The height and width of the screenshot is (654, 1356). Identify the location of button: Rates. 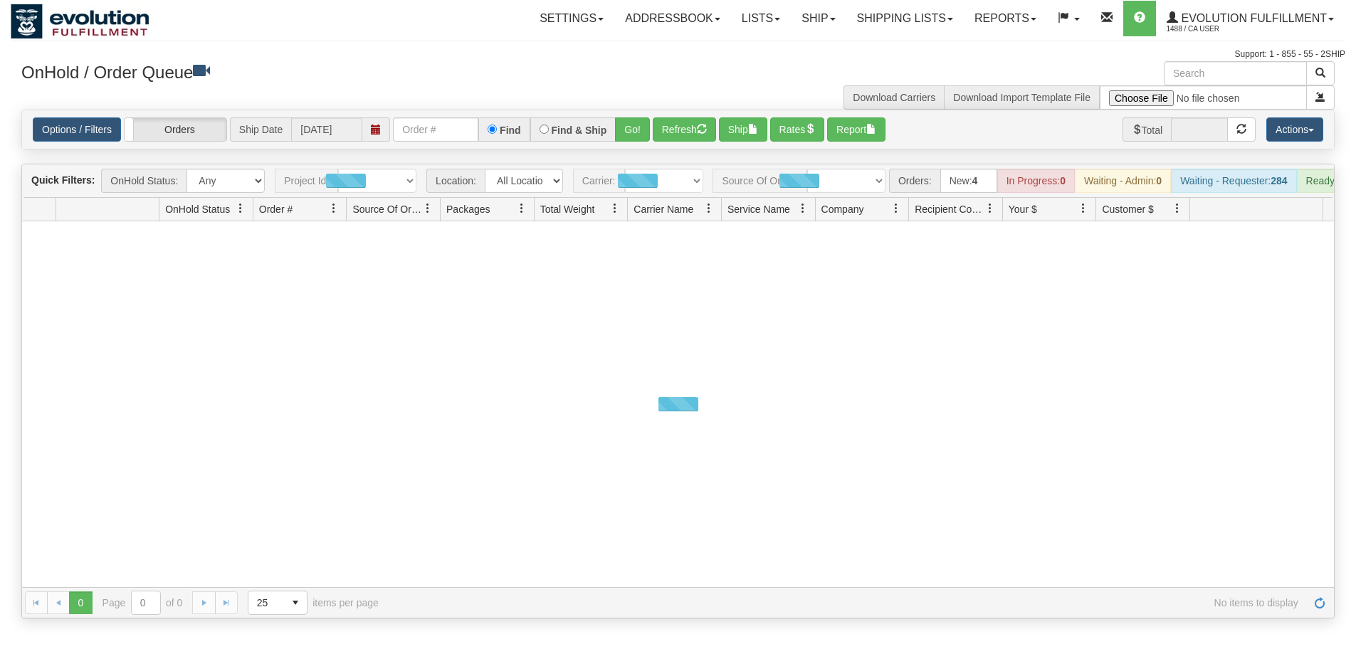
(797, 130).